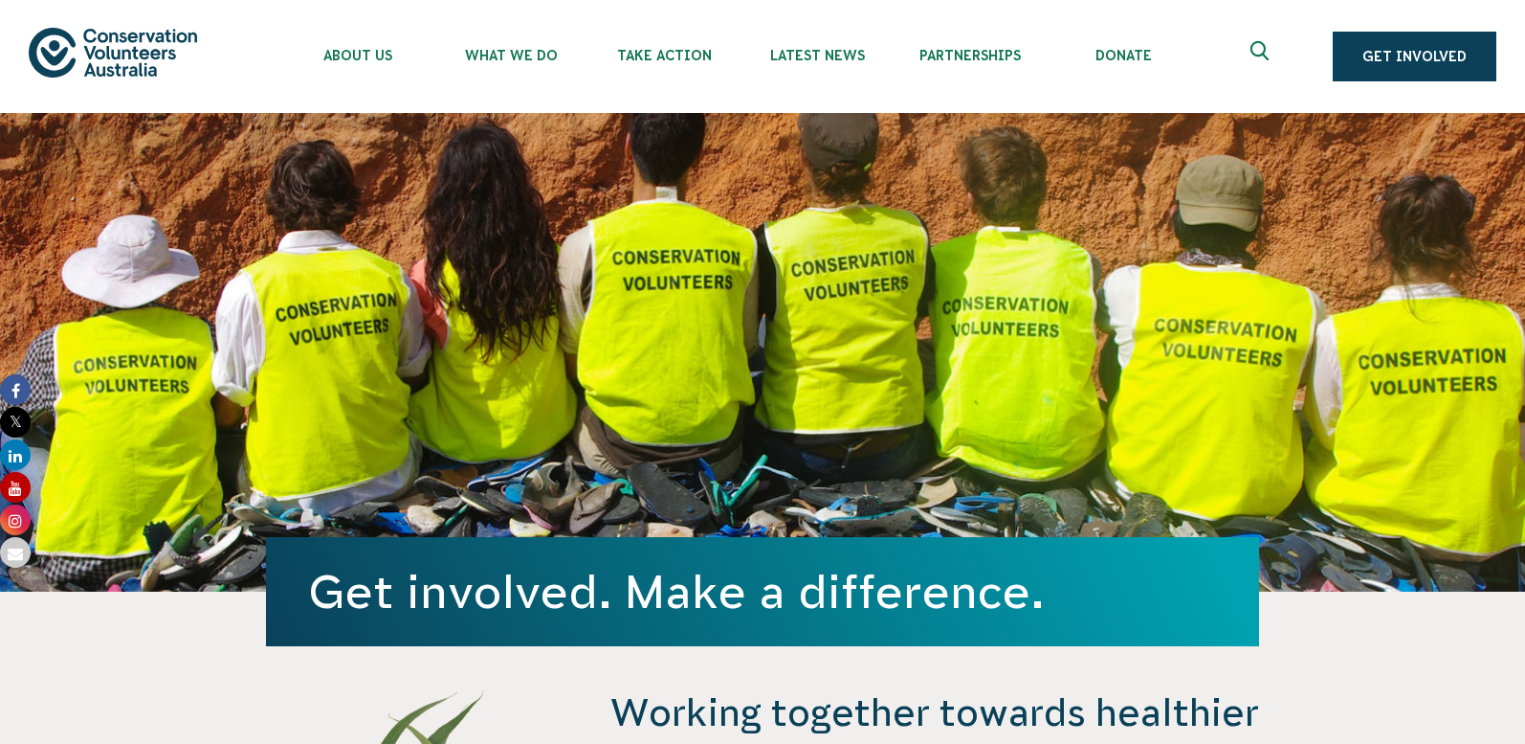 This screenshot has height=744, width=1525. What do you see at coordinates (763, 591) in the screenshot?
I see `h1: Get involved. Make a difference.` at bounding box center [763, 591].